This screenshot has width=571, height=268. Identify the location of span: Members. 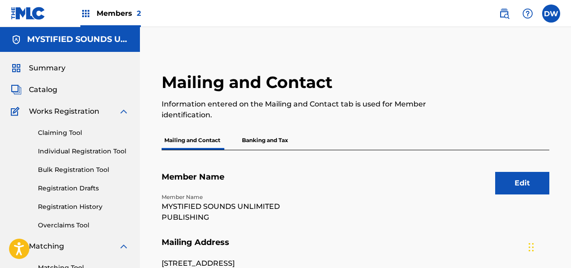
(119, 13).